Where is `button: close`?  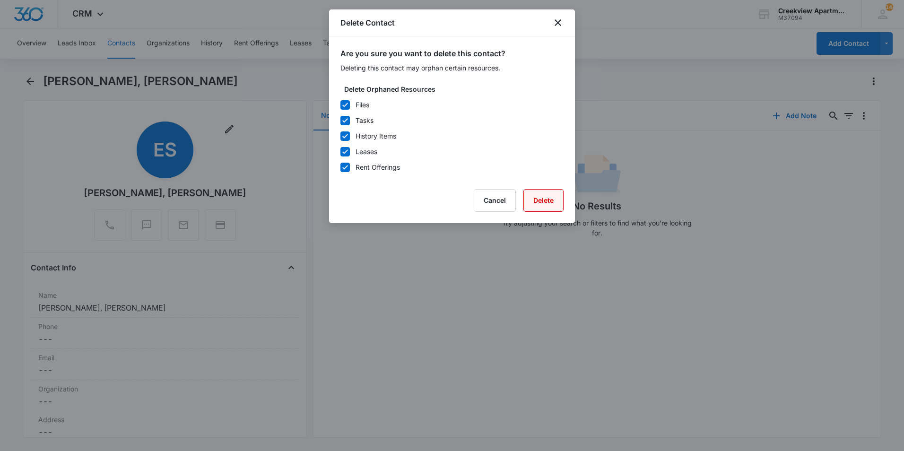
button: close is located at coordinates (558, 23).